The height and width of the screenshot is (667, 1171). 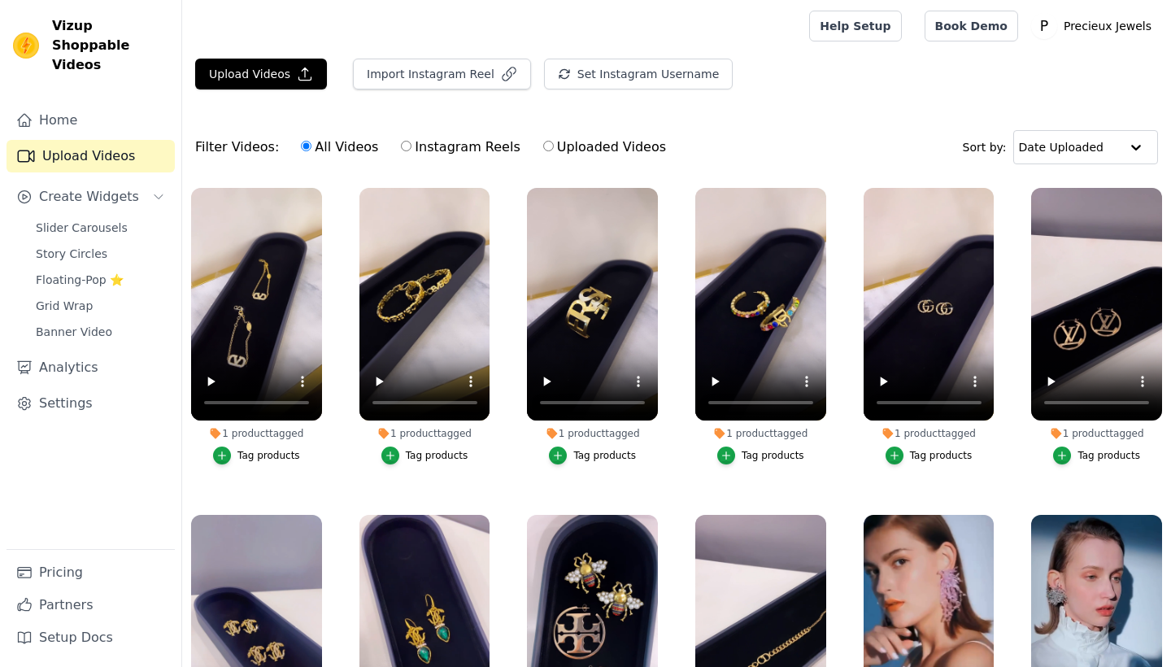 I want to click on label: Instagram Reels, so click(x=460, y=147).